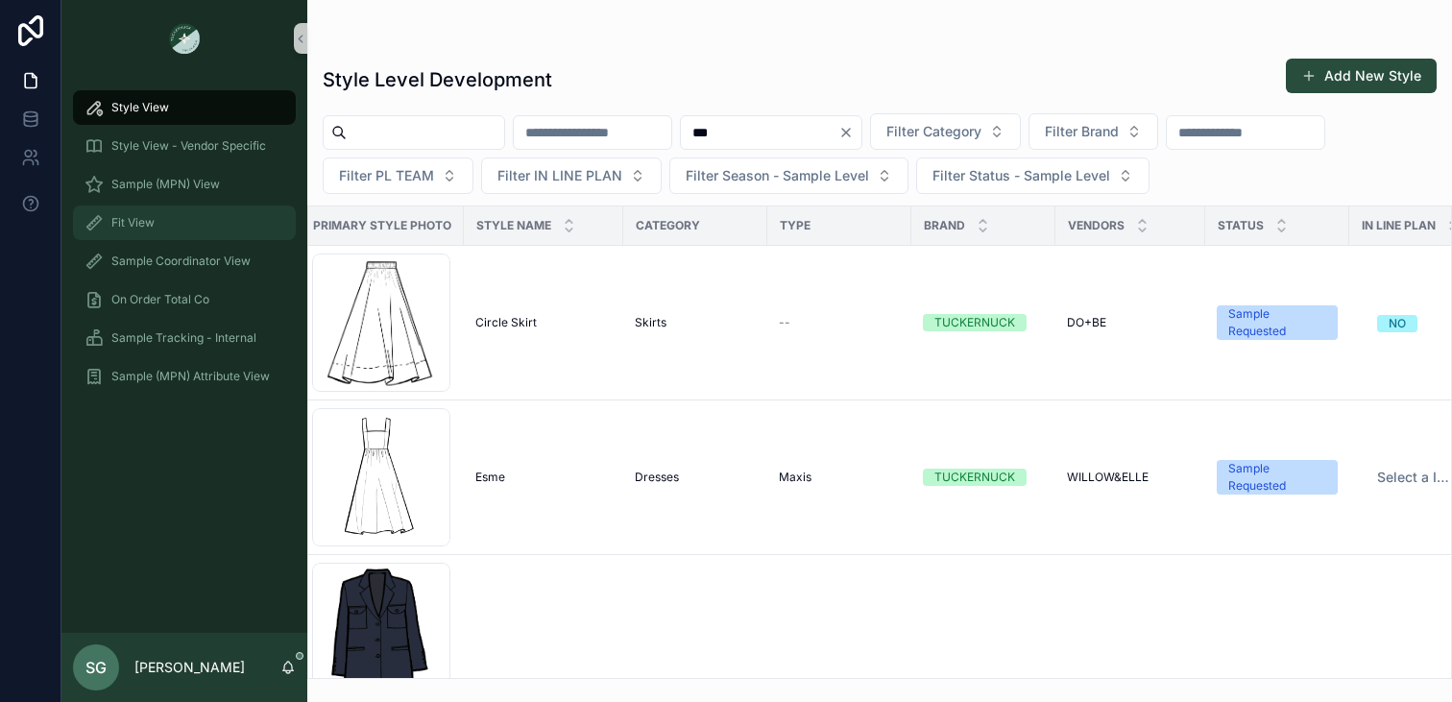 This screenshot has height=702, width=1452. Describe the element at coordinates (1131, 477) in the screenshot. I see `a: WILLOW&ELLE` at that location.